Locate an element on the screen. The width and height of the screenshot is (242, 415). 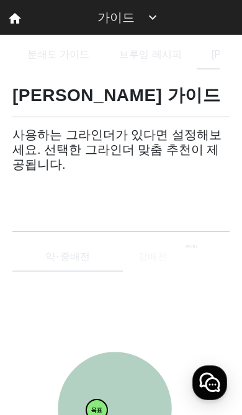
h3: 사용하는 그라인더가 있다면 설정해보세요. 선택한 그라인더 맞춤 추천이 제공됩니다. is located at coordinates (121, 149).